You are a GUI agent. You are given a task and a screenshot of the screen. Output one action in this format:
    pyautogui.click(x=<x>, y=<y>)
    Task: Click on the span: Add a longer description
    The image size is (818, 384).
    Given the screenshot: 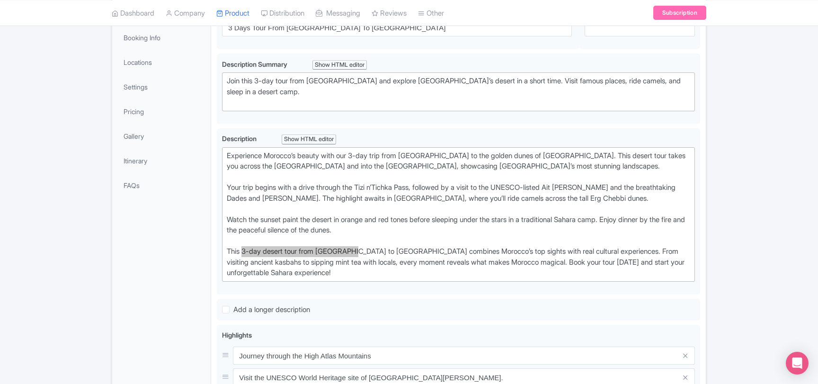 What is the action you would take?
    pyautogui.click(x=272, y=309)
    